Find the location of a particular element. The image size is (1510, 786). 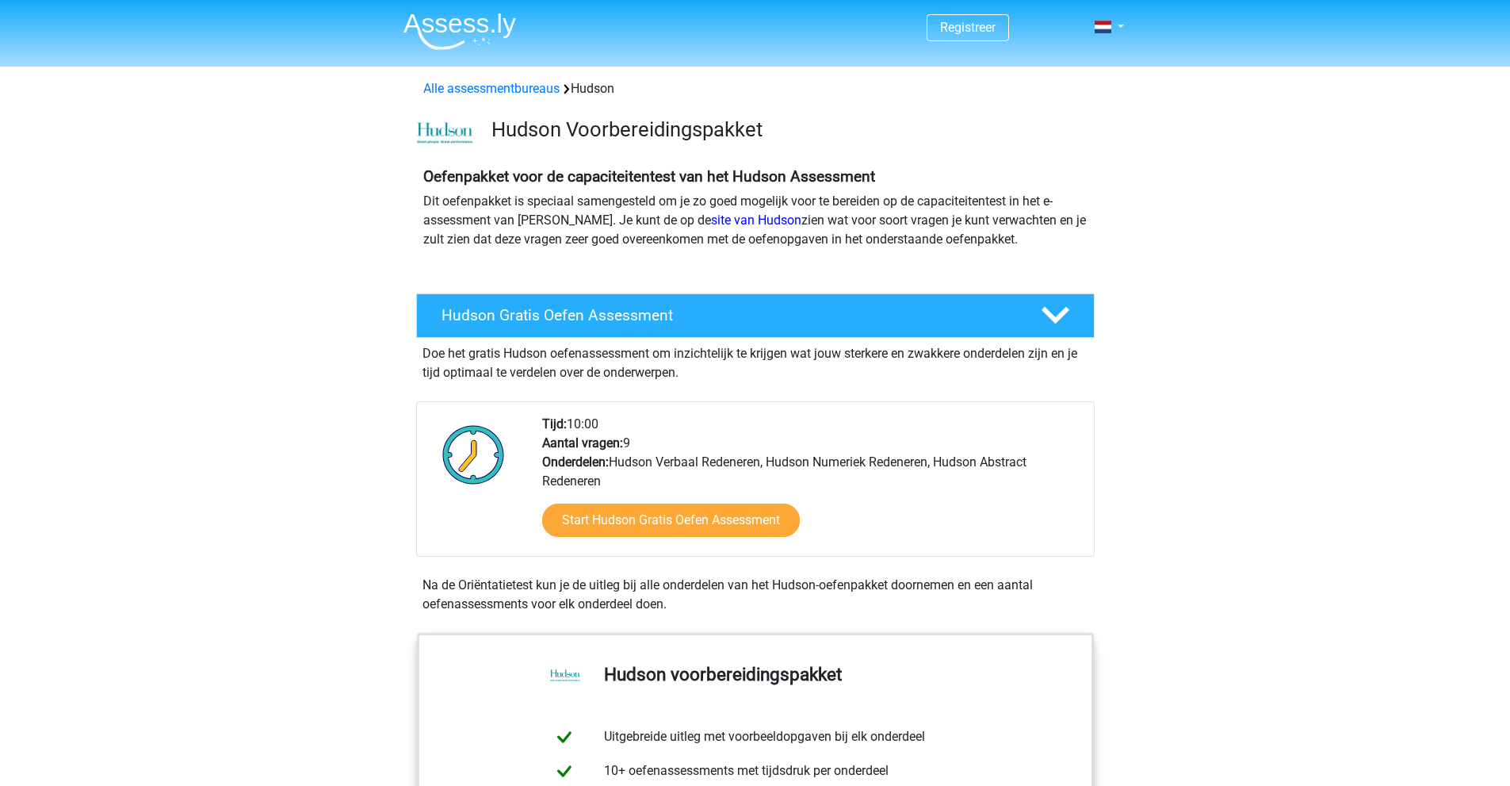

a: Start Hudson Gratis Oefen Assessment is located at coordinates (671, 520).